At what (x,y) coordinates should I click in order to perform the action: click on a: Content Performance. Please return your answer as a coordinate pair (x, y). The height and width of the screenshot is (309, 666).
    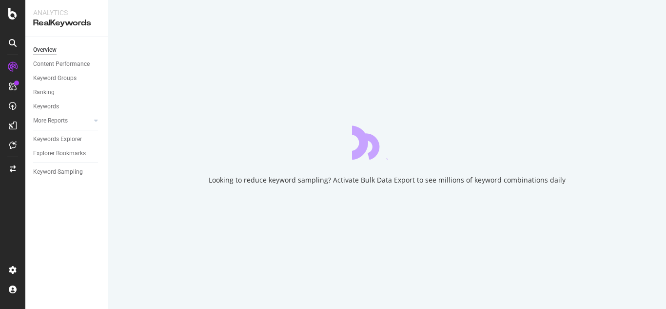
    Looking at the image, I should click on (67, 64).